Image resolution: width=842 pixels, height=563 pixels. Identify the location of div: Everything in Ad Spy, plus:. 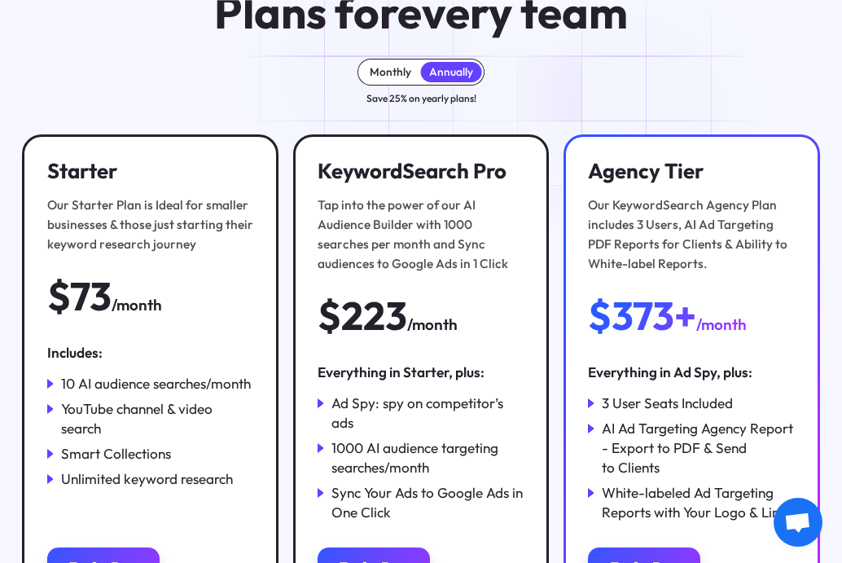
(692, 372).